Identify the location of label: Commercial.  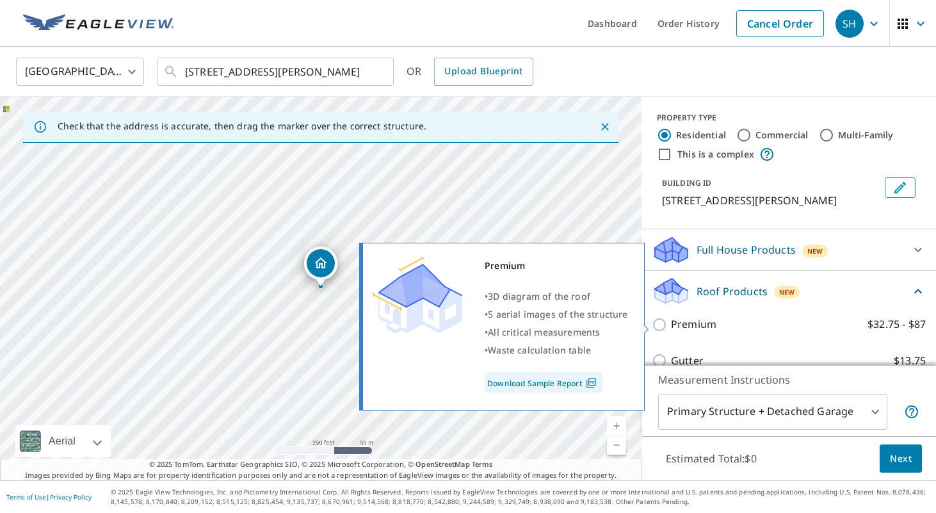
(781, 135).